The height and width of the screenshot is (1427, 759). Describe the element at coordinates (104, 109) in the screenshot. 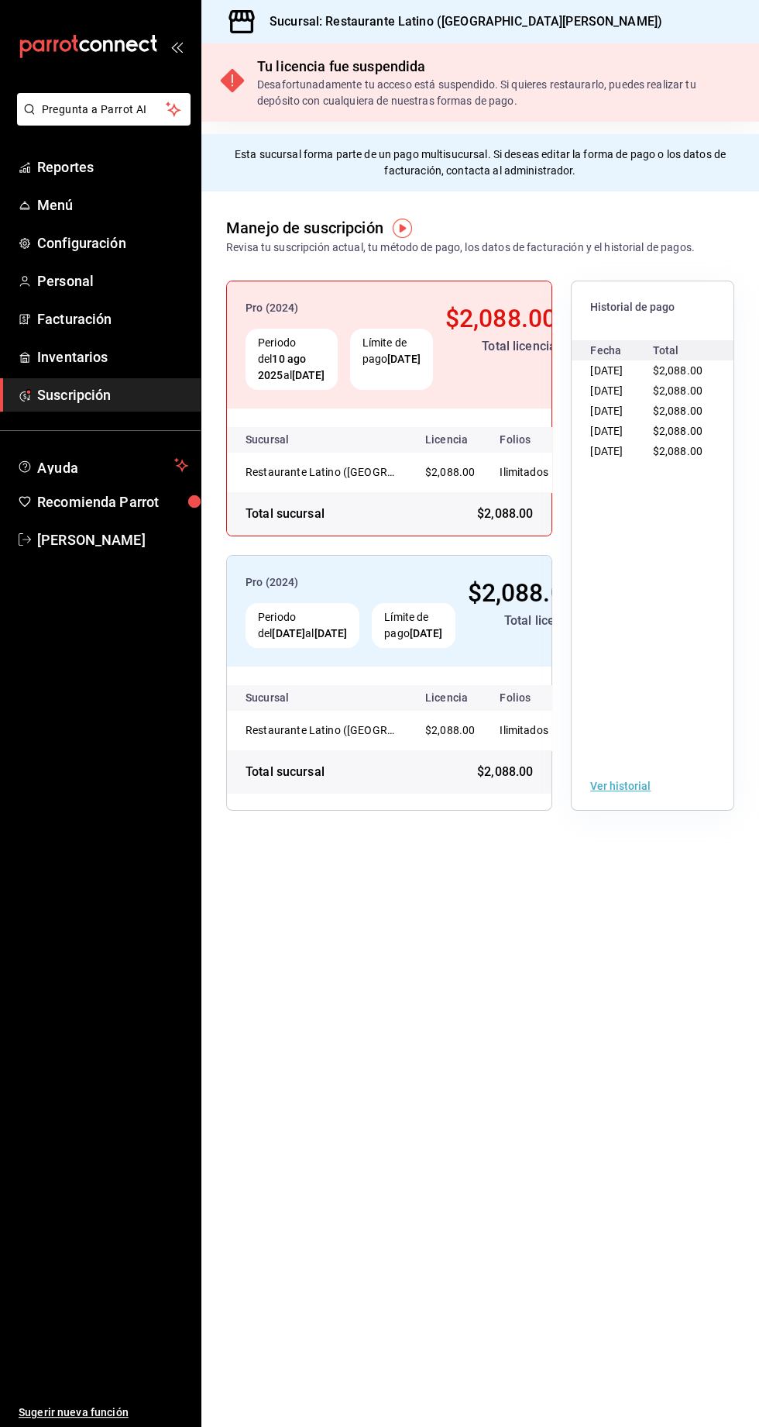

I see `button: Pregunta a Parrot AI` at that location.